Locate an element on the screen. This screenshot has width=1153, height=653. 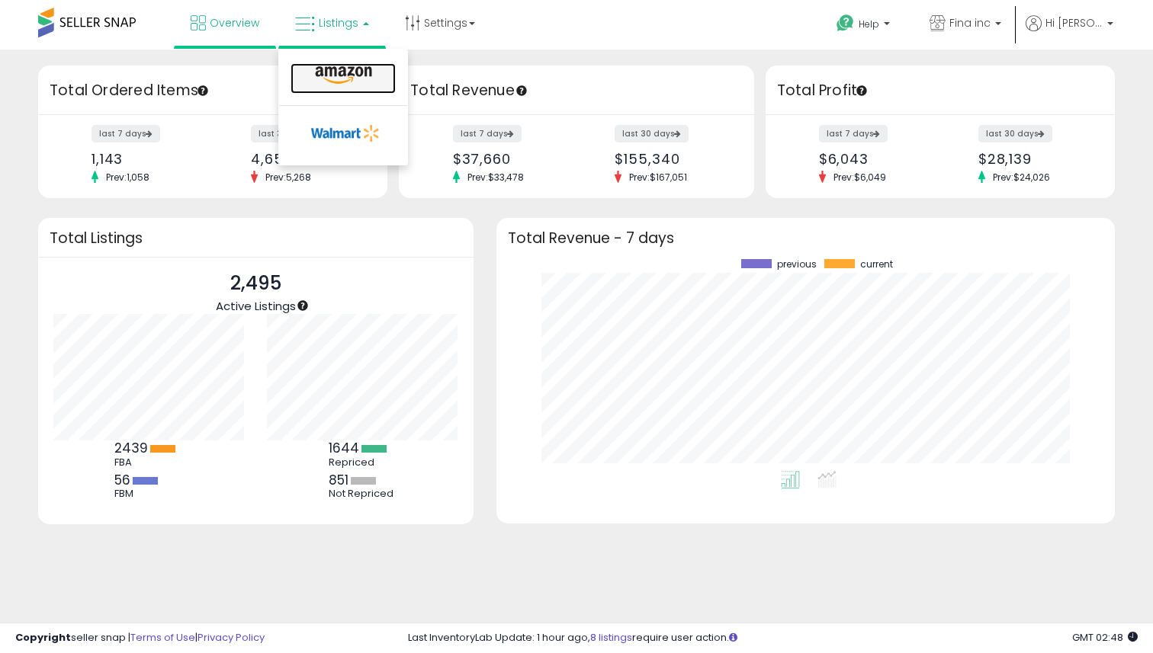
div: Not Repriced is located at coordinates (363, 494).